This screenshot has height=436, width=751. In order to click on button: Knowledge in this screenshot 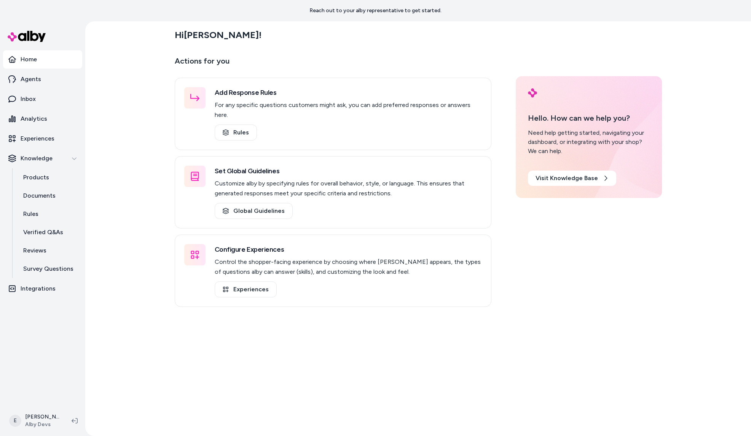, I will do `click(43, 158)`.